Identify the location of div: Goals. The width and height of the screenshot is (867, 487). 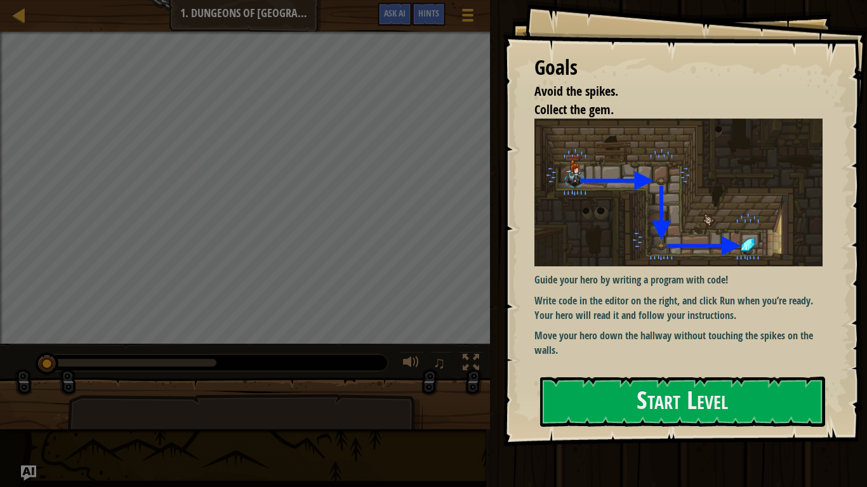
(678, 68).